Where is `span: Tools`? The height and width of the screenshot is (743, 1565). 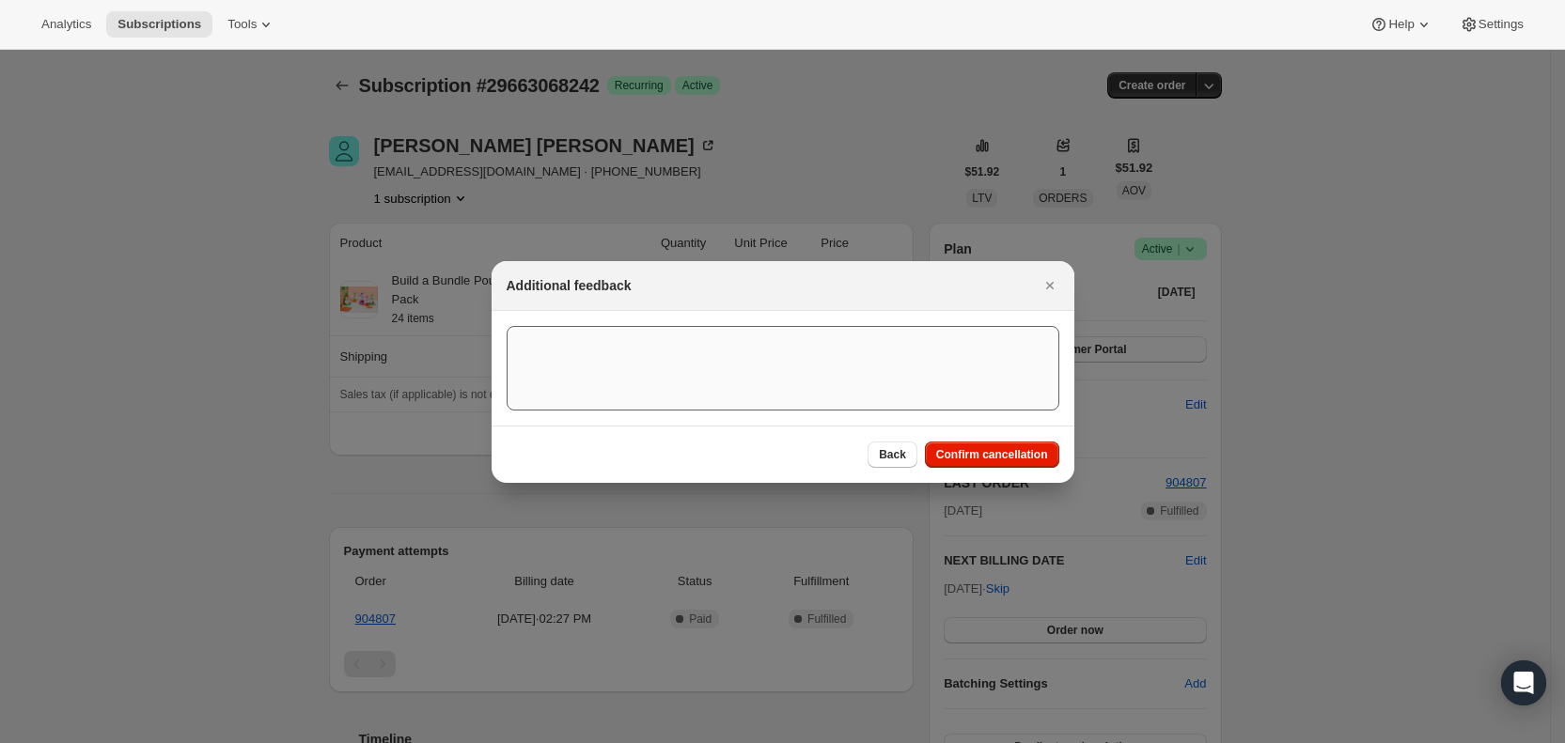
span: Tools is located at coordinates (242, 24).